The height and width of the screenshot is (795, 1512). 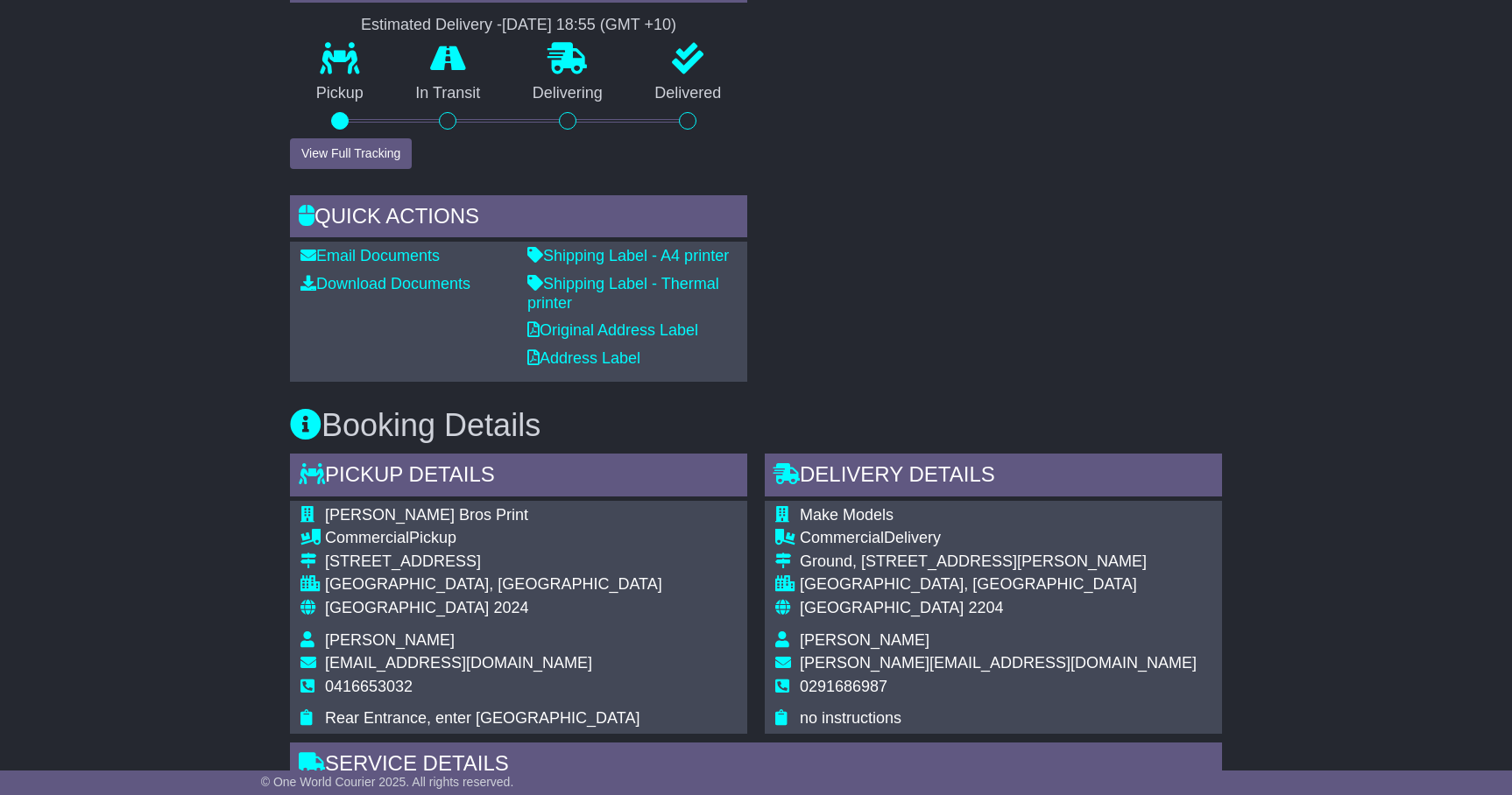 I want to click on span: 0416653032, so click(x=369, y=687).